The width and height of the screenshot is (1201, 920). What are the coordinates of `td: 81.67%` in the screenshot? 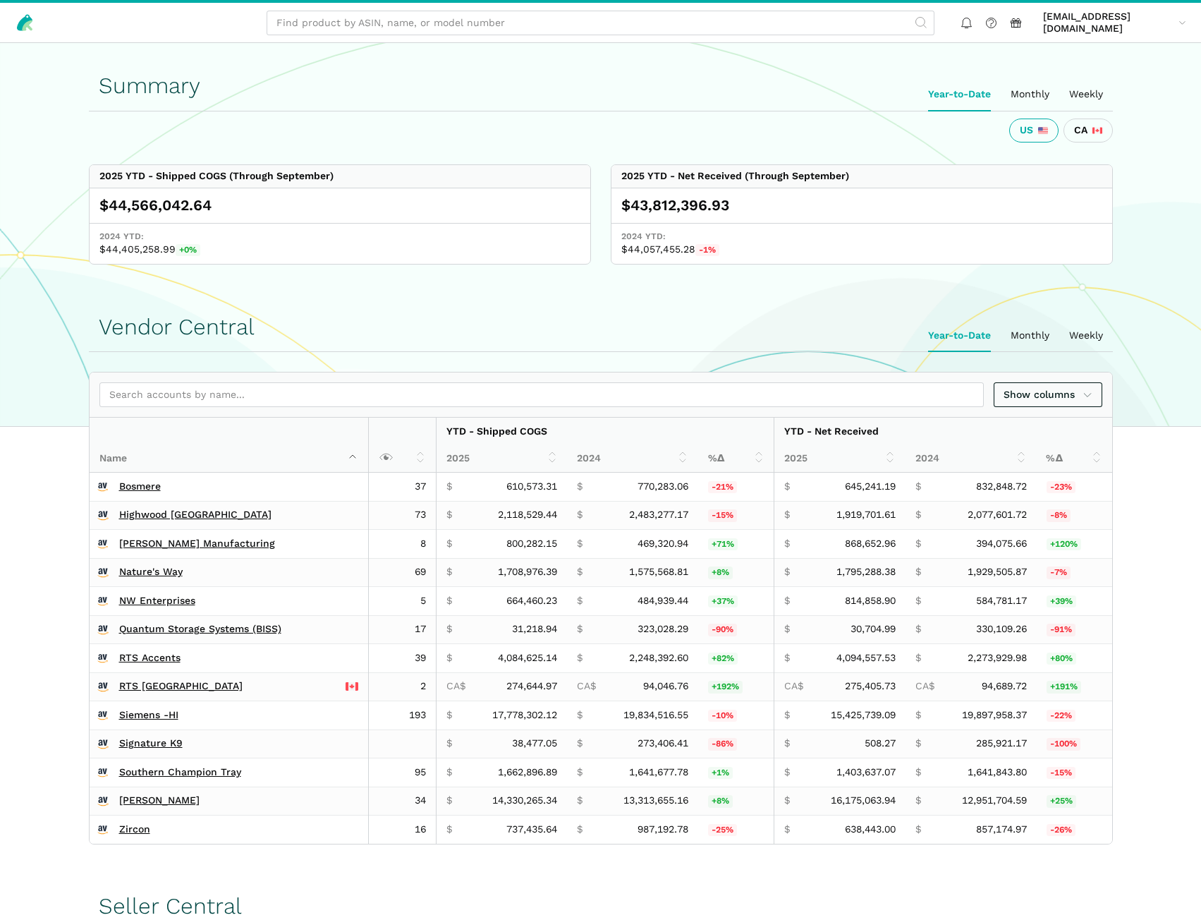 It's located at (736, 658).